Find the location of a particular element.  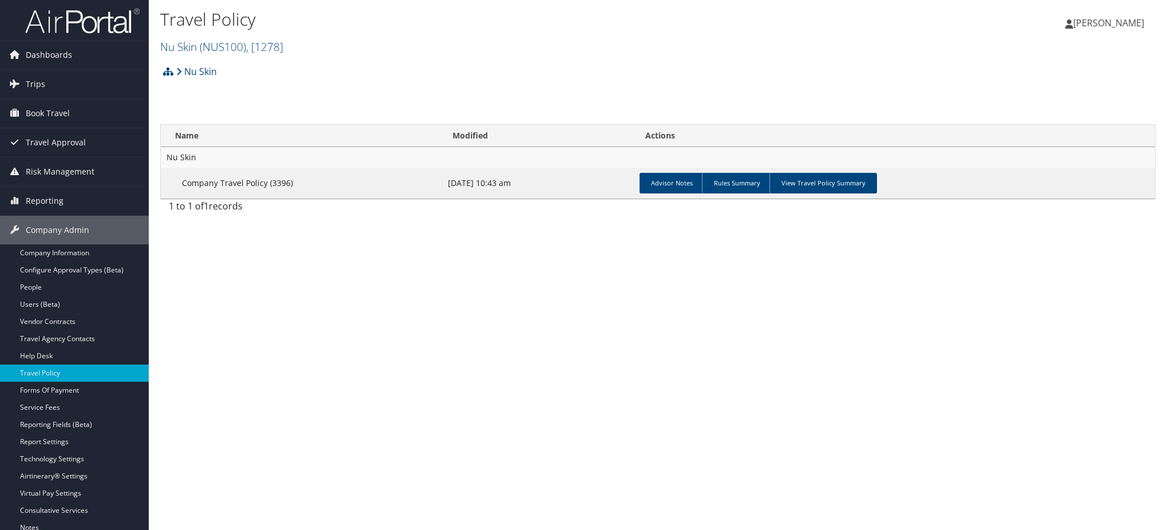

span: ( NUS100 ) is located at coordinates (223, 46).